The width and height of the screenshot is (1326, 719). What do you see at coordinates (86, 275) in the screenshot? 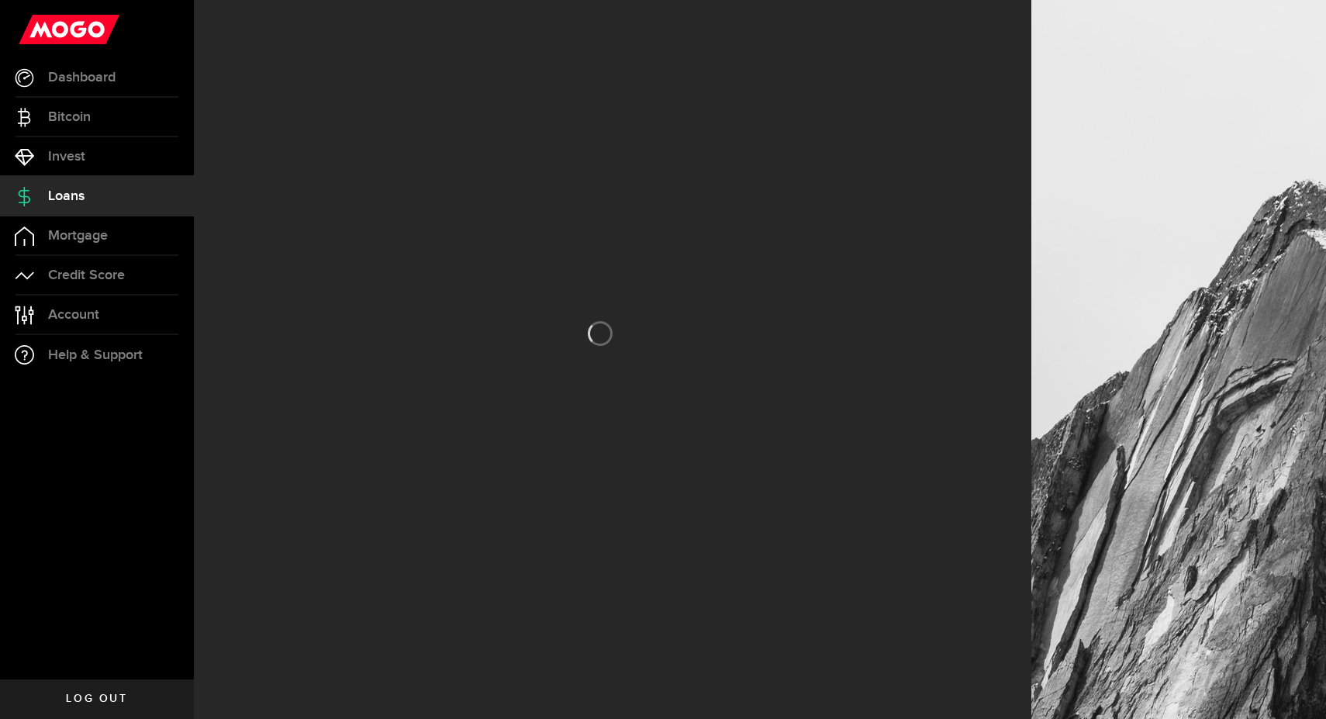
I see `span: Credit Score` at bounding box center [86, 275].